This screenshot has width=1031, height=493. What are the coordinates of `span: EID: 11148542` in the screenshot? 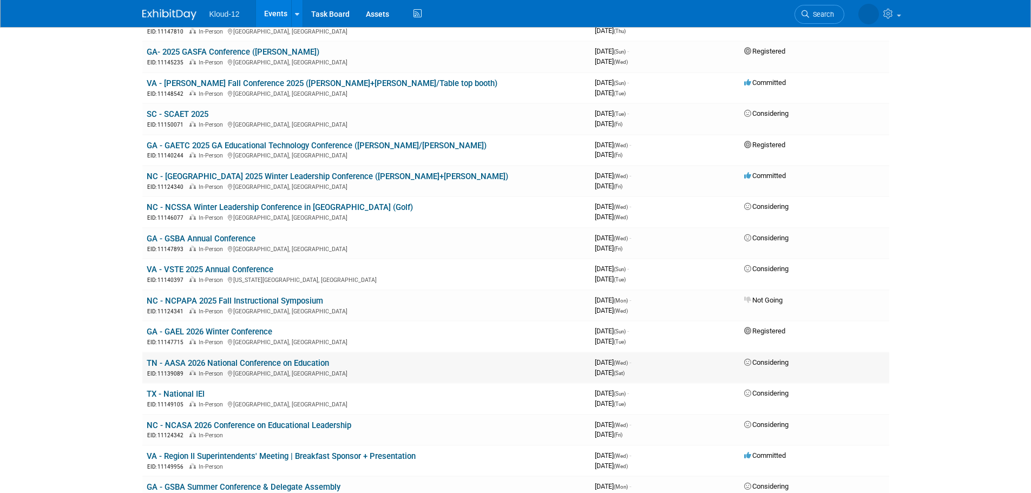 It's located at (167, 94).